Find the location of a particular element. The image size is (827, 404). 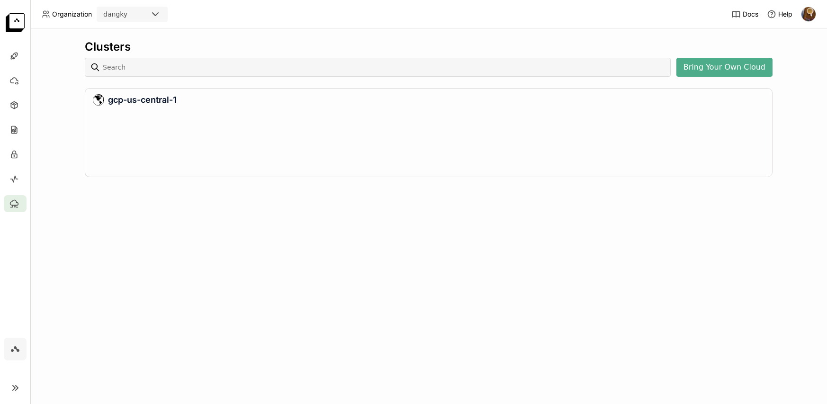

span: Help is located at coordinates (785, 14).